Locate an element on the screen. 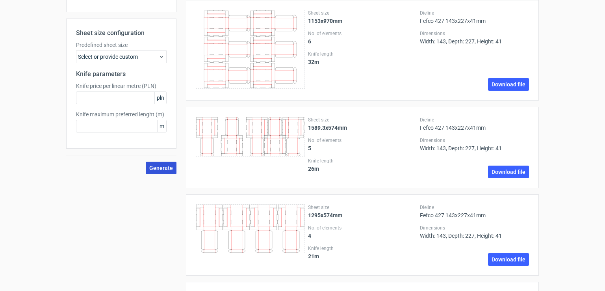 This screenshot has width=605, height=291. h2: Knife parameters is located at coordinates (121, 74).